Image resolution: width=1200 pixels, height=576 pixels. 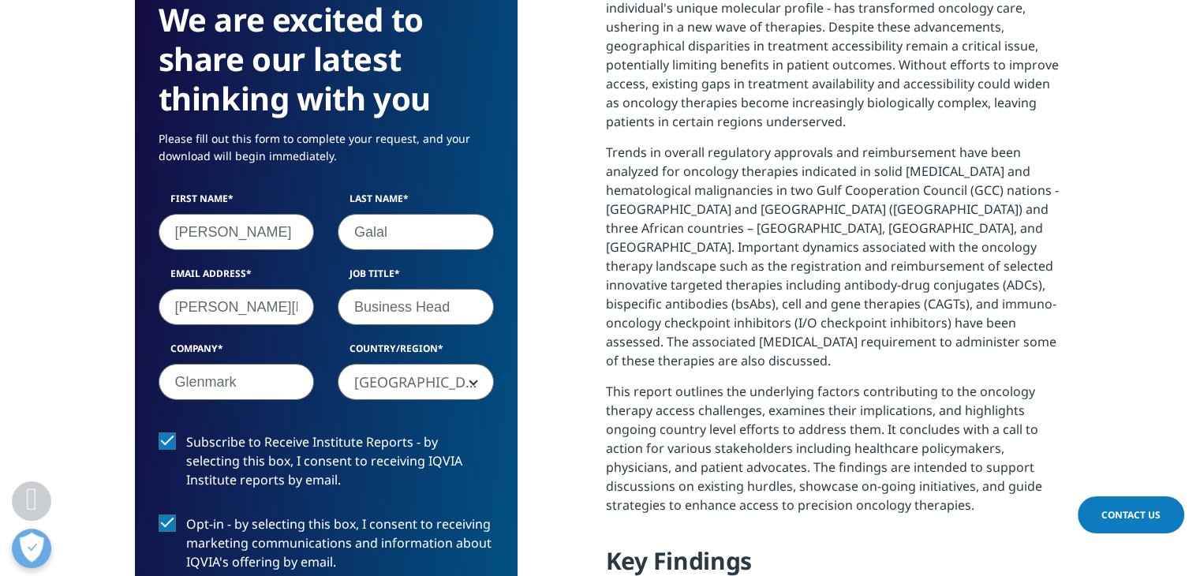 I want to click on label: Job Title, so click(x=416, y=278).